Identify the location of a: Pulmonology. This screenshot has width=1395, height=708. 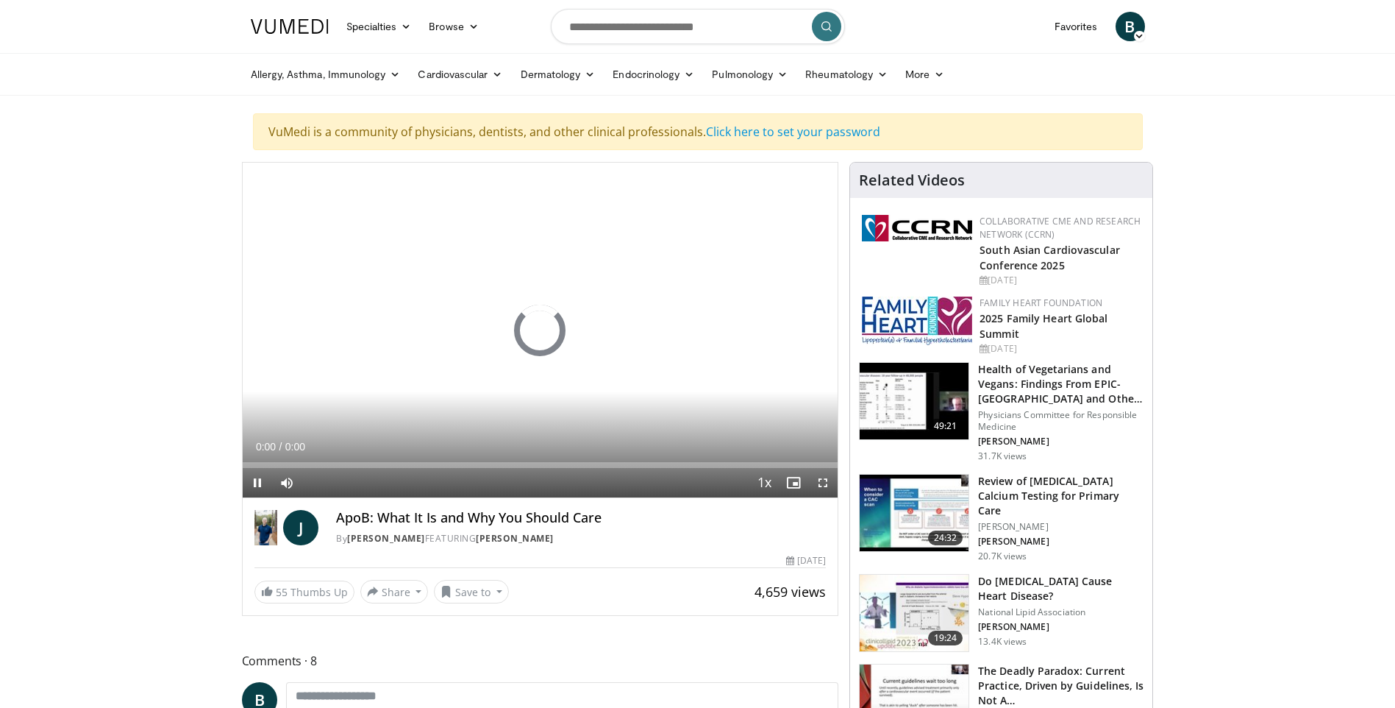
(750, 74).